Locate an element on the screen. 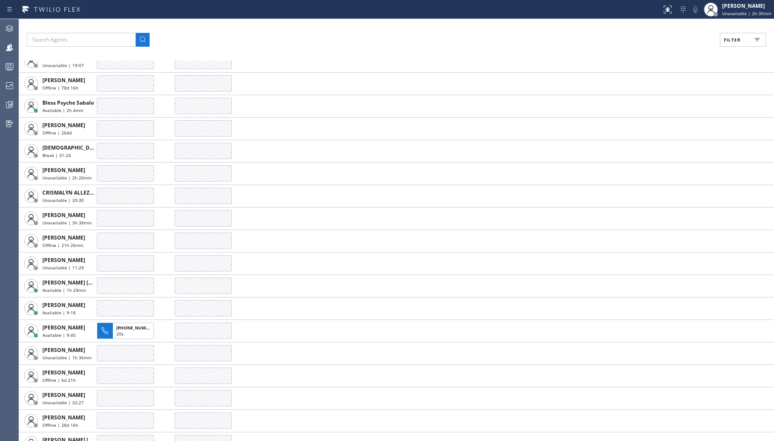  span: Available | 9:45 is located at coordinates (59, 335).